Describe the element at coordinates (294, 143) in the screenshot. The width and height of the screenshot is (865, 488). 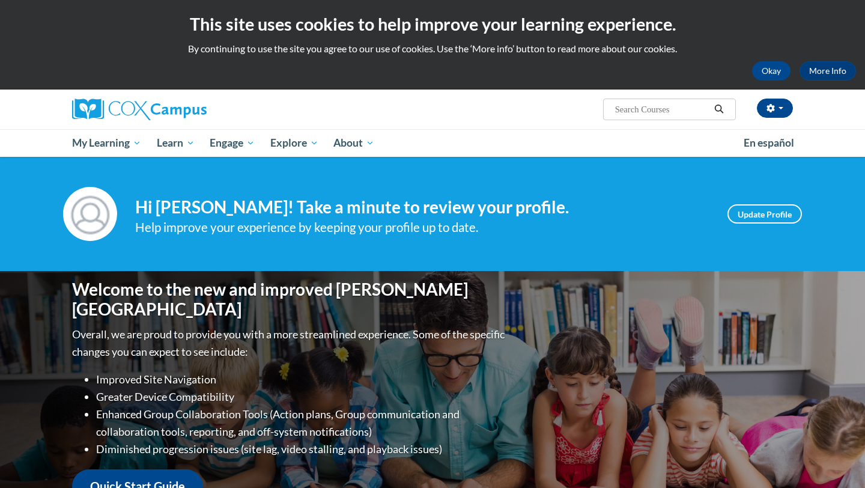
I see `a: Explore` at that location.